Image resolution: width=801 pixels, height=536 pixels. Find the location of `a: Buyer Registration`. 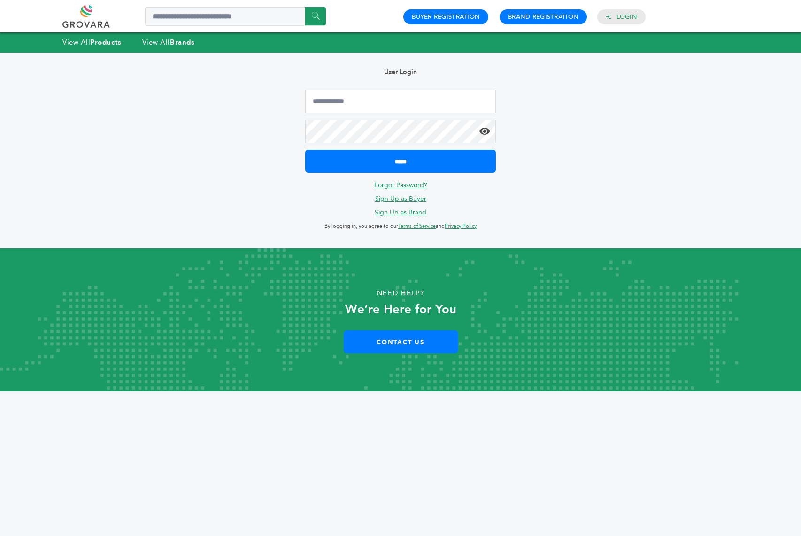

a: Buyer Registration is located at coordinates (446, 17).